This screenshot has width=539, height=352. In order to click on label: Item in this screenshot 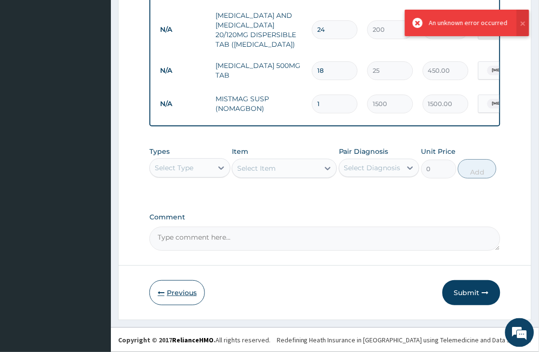, I will do `click(240, 151)`.